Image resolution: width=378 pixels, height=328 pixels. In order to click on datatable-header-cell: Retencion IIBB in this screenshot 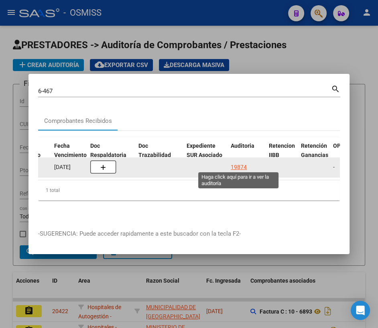, I will do `click(282, 155)`.